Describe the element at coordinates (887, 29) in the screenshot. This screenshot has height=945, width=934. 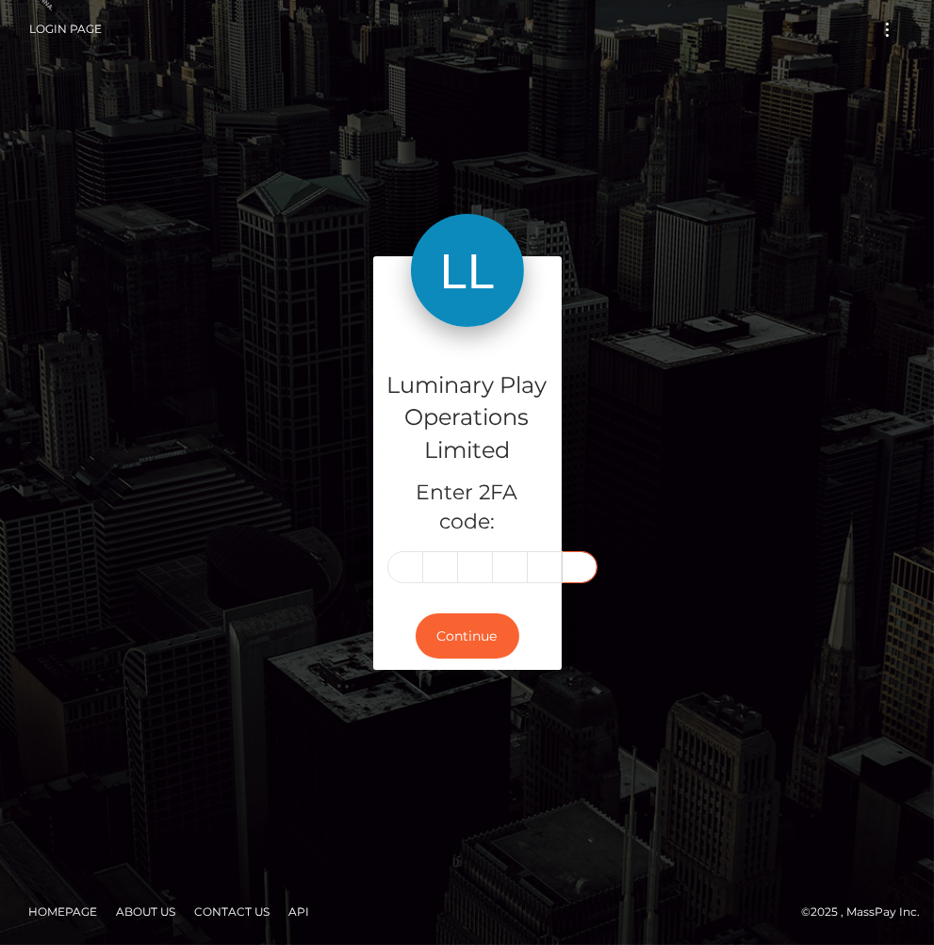
I see `button: Toggle navigation` at that location.